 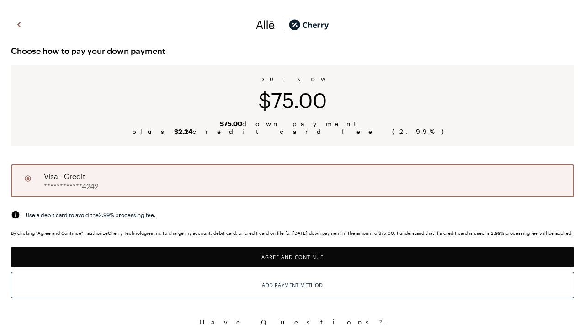 I want to click on span: plus credit card fee ( 2.99 %), so click(x=293, y=131).